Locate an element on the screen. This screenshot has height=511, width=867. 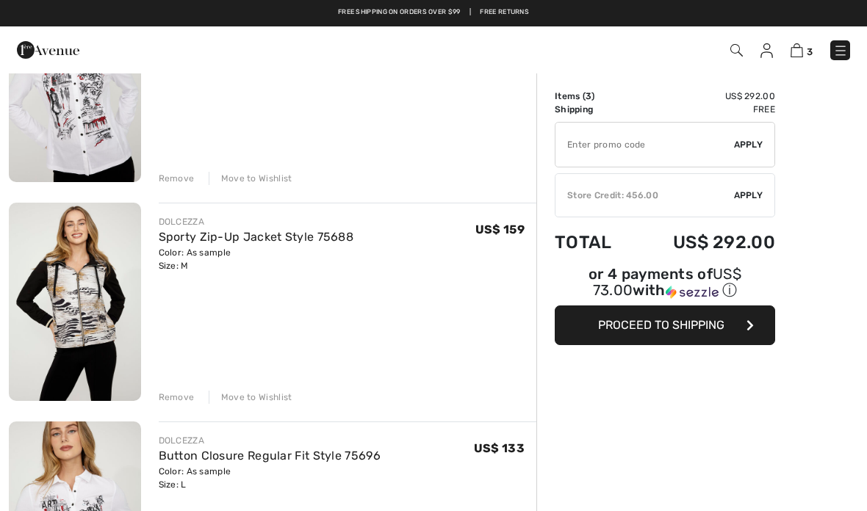
a: Button Closure Regular Fit Style 75696 is located at coordinates (270, 456).